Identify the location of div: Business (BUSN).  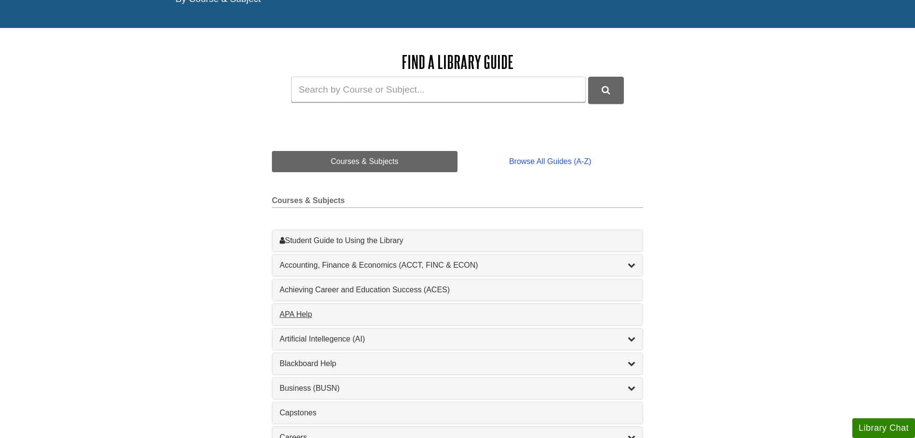
(458, 388).